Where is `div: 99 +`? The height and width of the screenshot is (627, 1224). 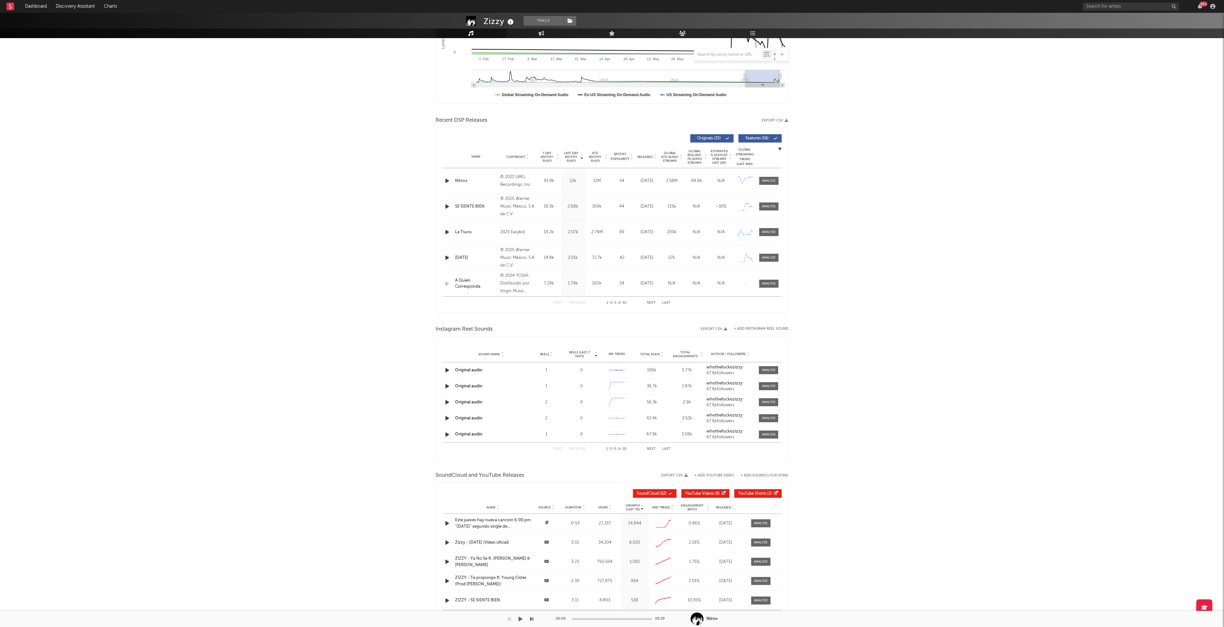 div: 99 + is located at coordinates (1203, 4).